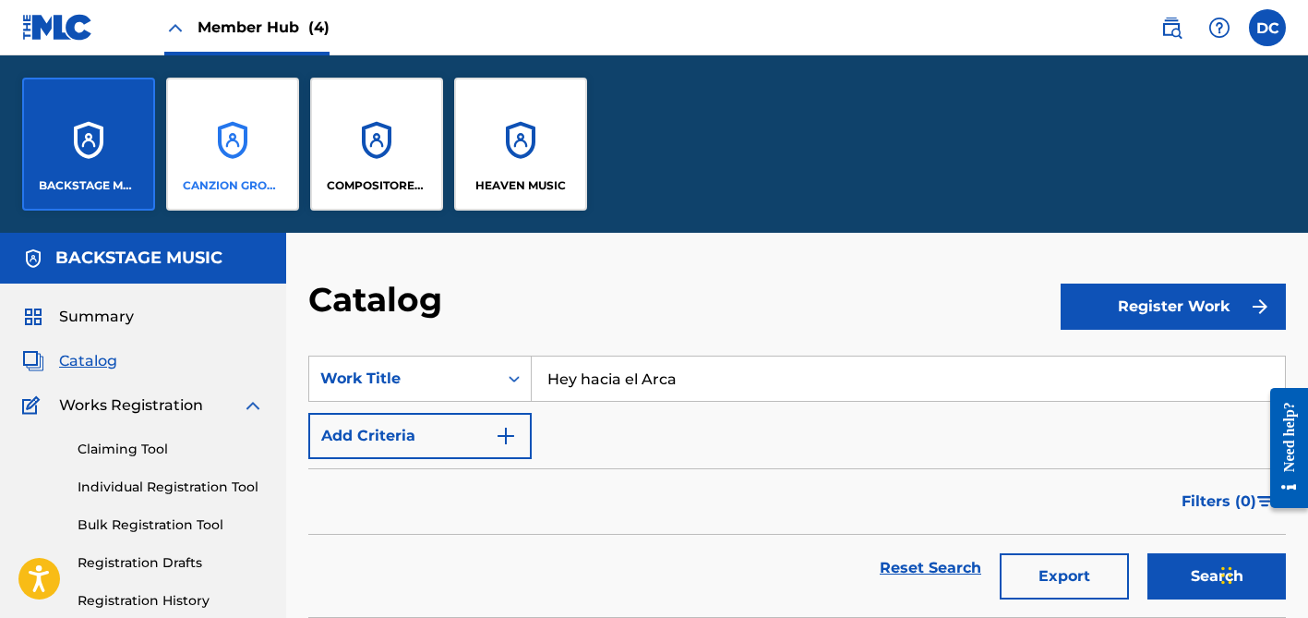 Image resolution: width=1308 pixels, height=618 pixels. Describe the element at coordinates (931, 568) in the screenshot. I see `a: Reset Search` at that location.